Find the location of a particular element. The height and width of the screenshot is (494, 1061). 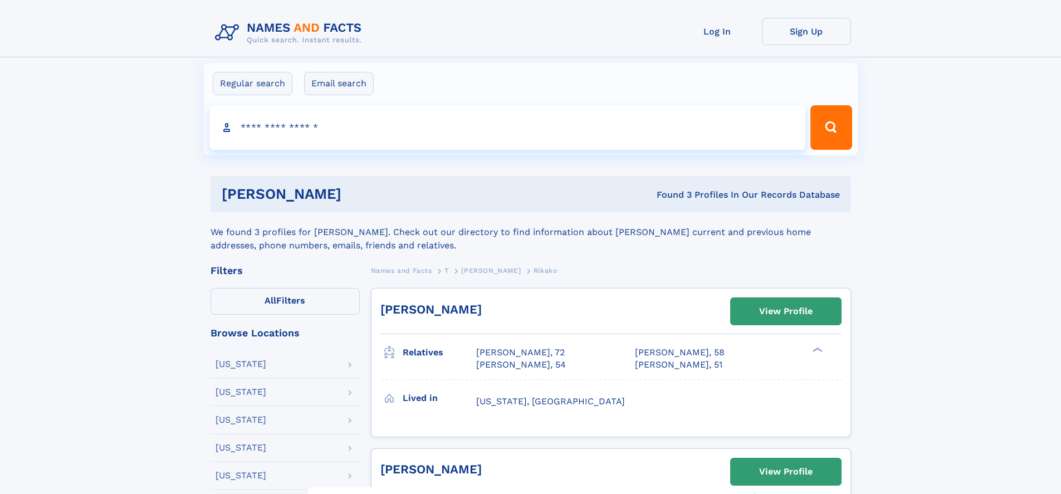

label: Regular search is located at coordinates (252, 84).